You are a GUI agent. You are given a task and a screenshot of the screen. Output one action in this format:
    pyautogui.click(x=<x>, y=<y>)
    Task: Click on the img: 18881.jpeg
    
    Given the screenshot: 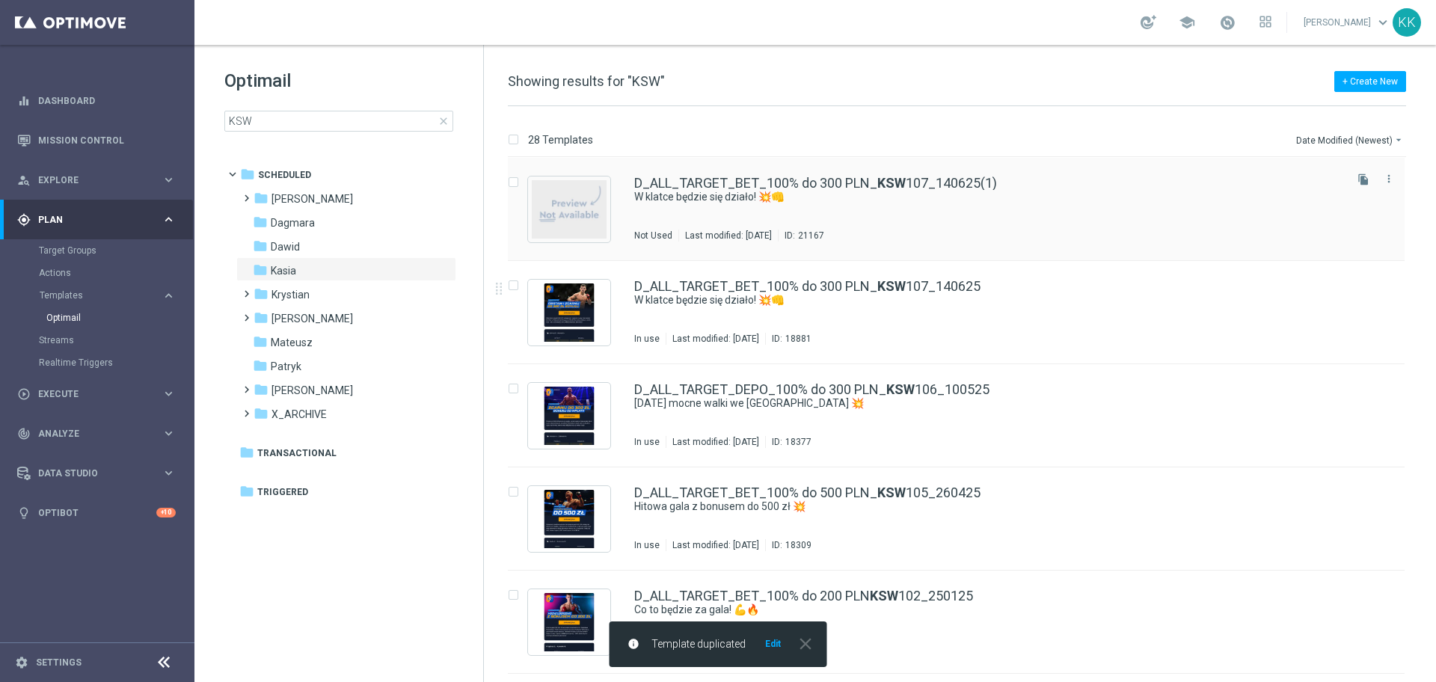 What is the action you would take?
    pyautogui.click(x=569, y=313)
    